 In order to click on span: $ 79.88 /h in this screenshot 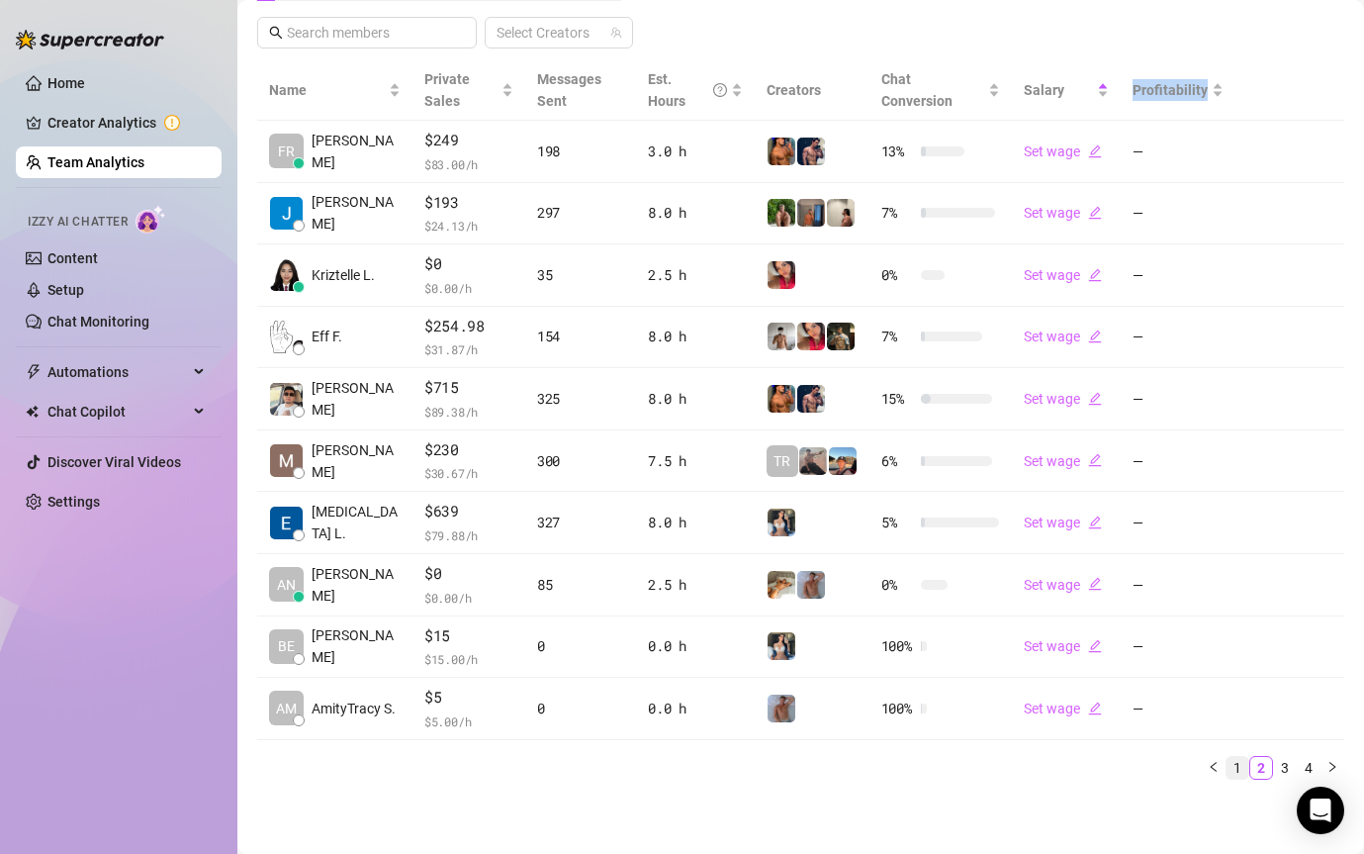, I will do `click(469, 535)`.